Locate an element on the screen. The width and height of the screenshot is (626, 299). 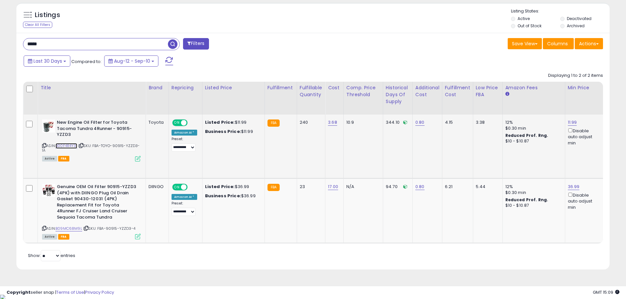
div: Displaying 1 to 2 of 2 items is located at coordinates (576, 76).